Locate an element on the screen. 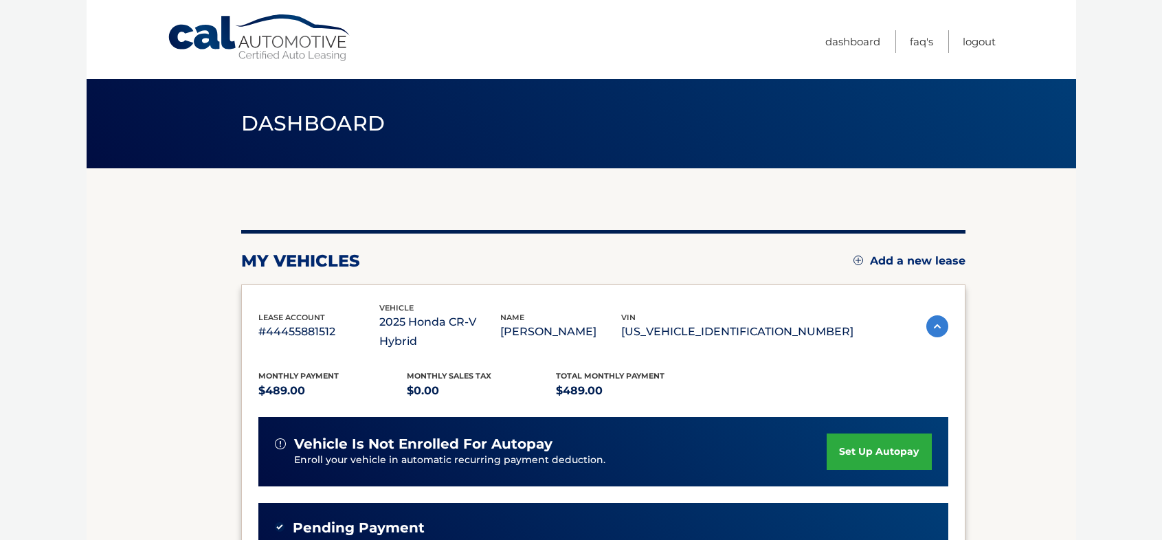 The height and width of the screenshot is (540, 1162). p: $0.00 is located at coordinates (481, 391).